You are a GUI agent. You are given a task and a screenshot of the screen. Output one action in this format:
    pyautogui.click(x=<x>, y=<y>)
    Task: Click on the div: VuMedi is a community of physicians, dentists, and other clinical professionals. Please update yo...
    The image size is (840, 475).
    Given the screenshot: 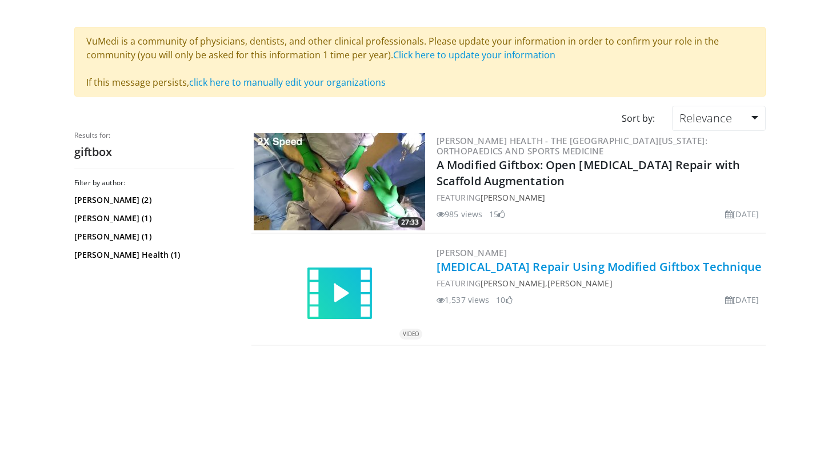 What is the action you would take?
    pyautogui.click(x=420, y=62)
    